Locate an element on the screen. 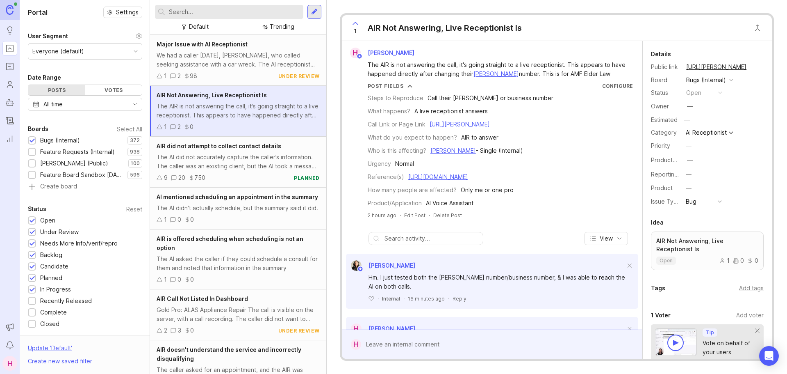 The height and width of the screenshot is (374, 787). div: Add tags is located at coordinates (752, 288).